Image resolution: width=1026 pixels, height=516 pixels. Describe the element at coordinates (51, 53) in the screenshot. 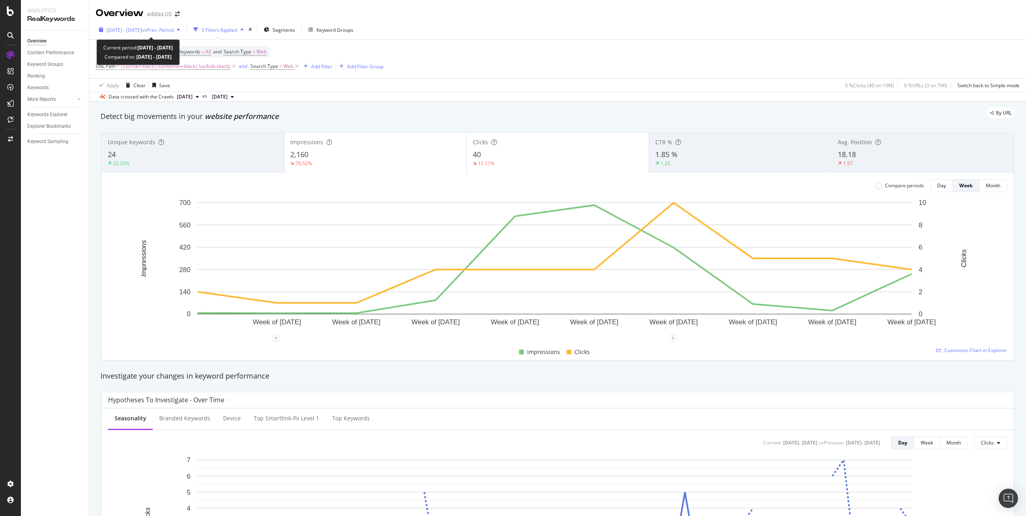

I see `div: Content Performance` at that location.